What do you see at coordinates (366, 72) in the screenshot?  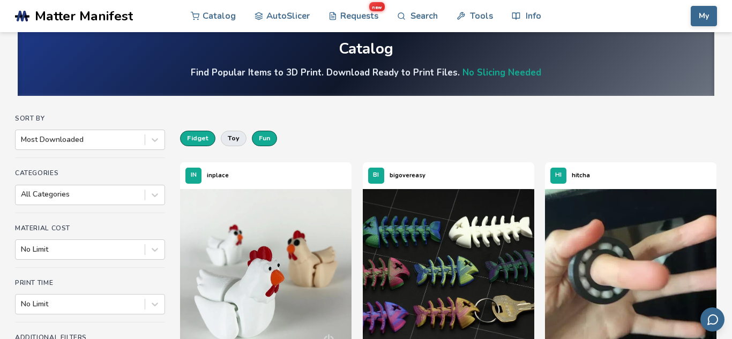 I see `h4: Find Popular Items to 3D Print. Download Ready to Print Files.` at bounding box center [366, 72].